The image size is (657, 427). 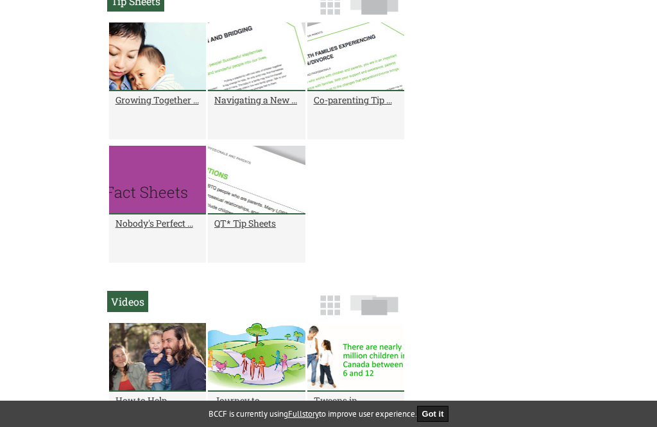 I want to click on h2: Nobody's Perfect ..., so click(x=157, y=223).